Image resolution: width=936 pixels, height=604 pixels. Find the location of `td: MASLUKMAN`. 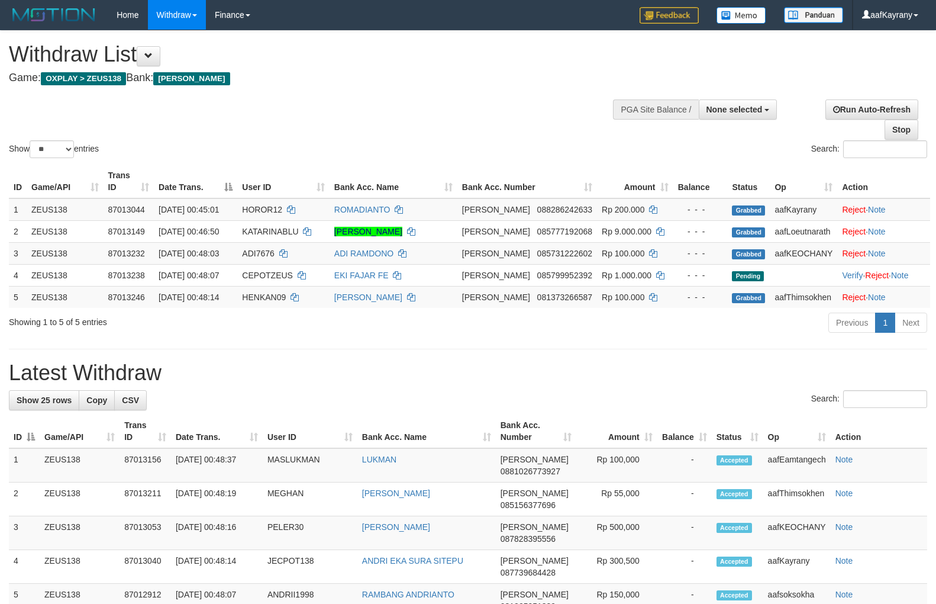

td: MASLUKMAN is located at coordinates (310, 465).